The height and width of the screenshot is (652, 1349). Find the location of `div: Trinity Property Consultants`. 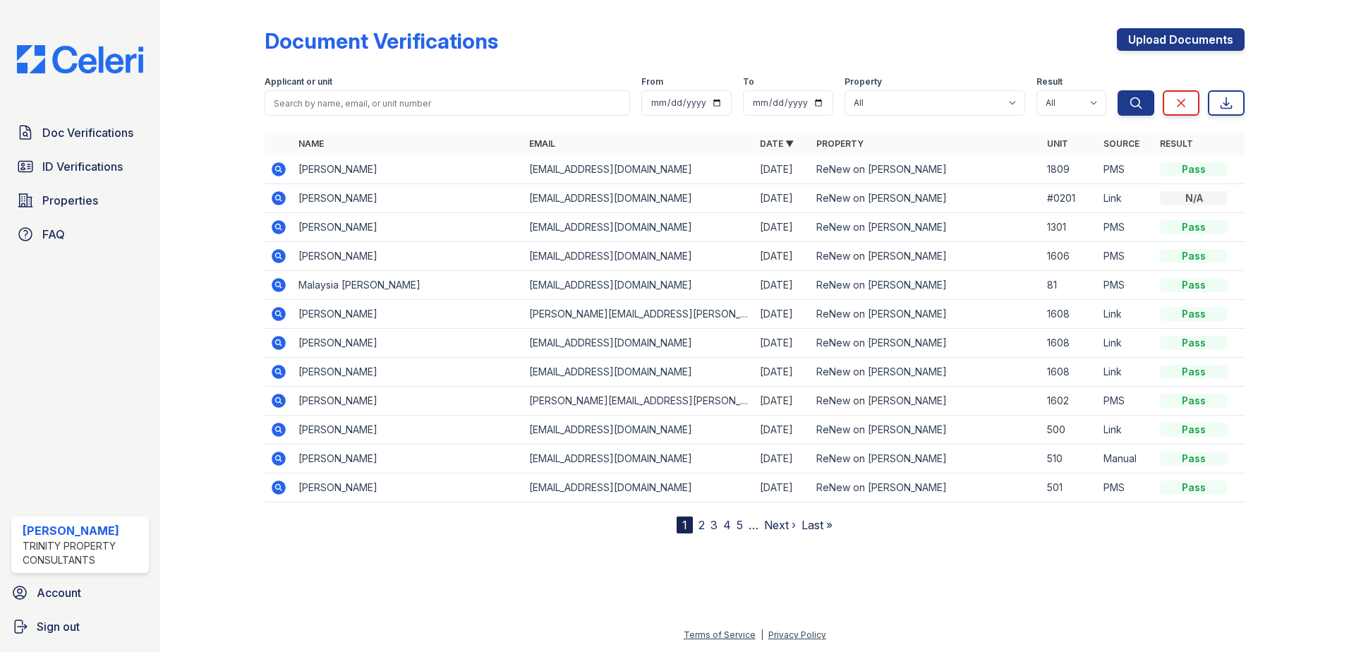

div: Trinity Property Consultants is located at coordinates (83, 553).